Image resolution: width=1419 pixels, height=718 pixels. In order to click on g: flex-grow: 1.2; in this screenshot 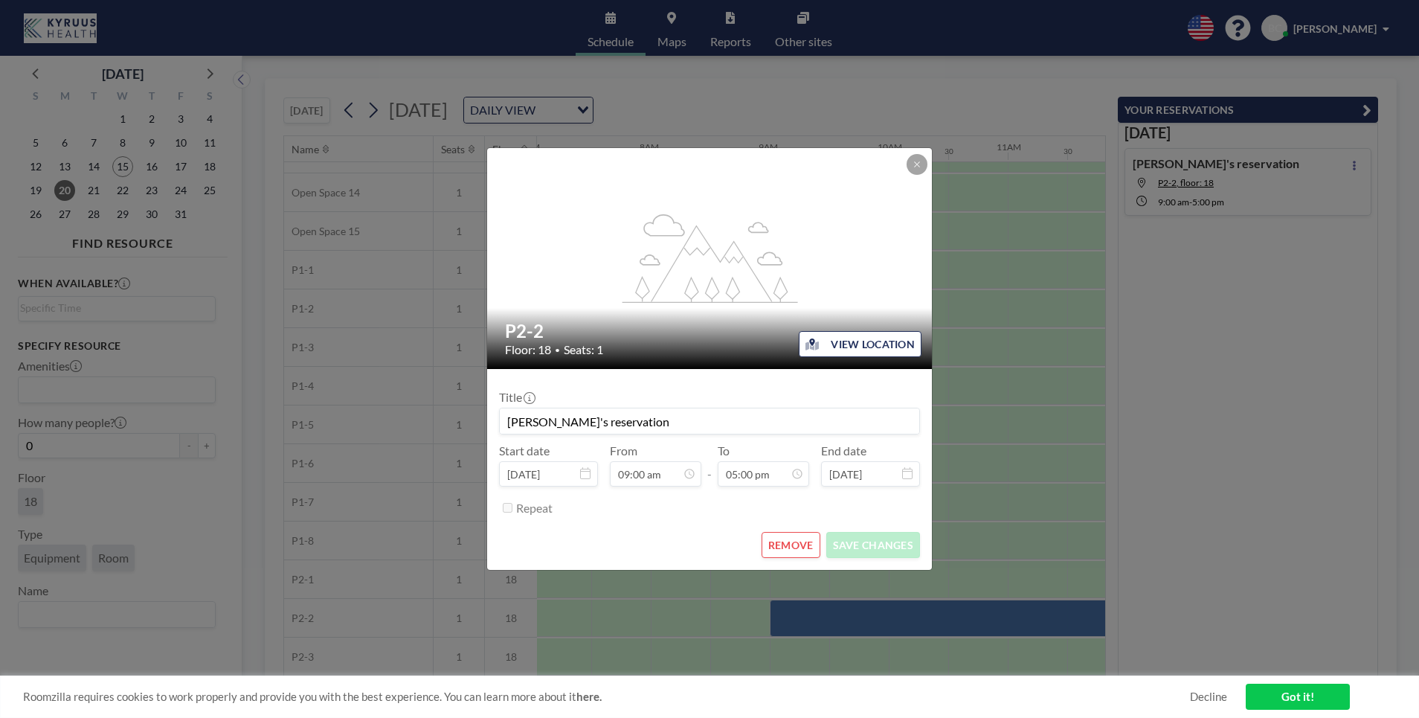, I will do `click(710, 257)`.